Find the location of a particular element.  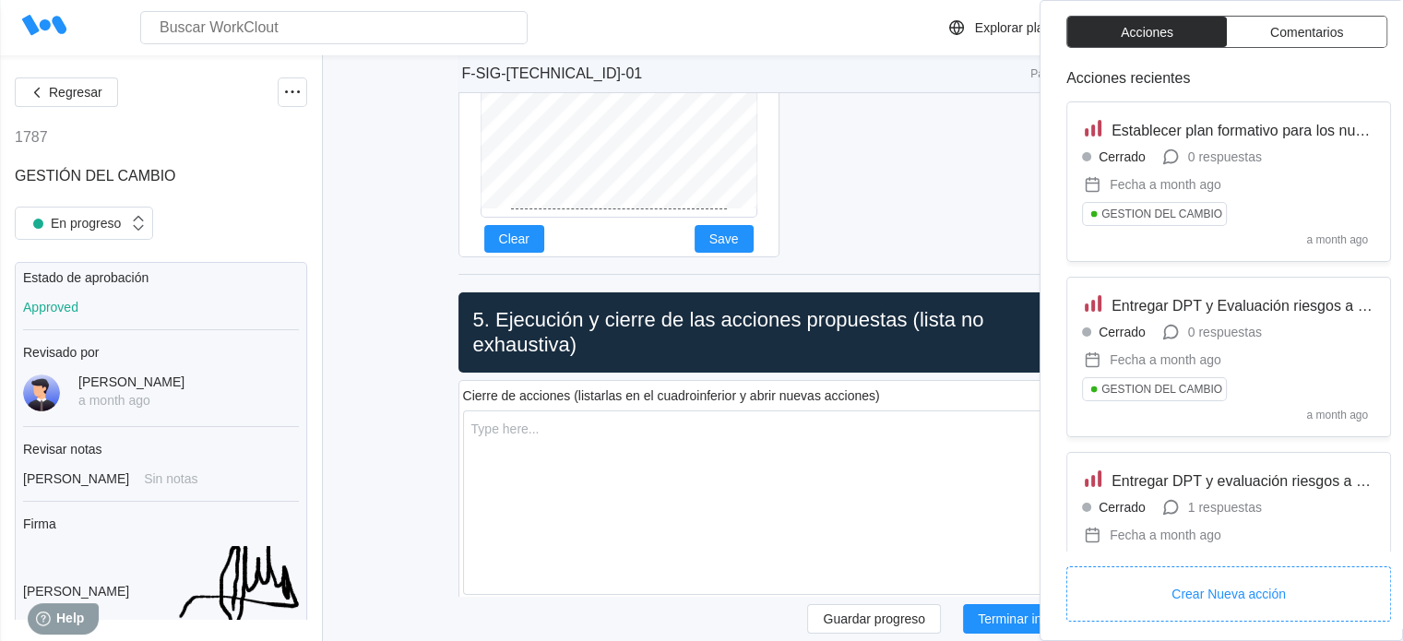

a: Entregar DPT y evaluación riesgos a JT (Quimet)Cerrado1 respuestasFecha a month agoGESTION DEL CA... is located at coordinates (1229, 532).